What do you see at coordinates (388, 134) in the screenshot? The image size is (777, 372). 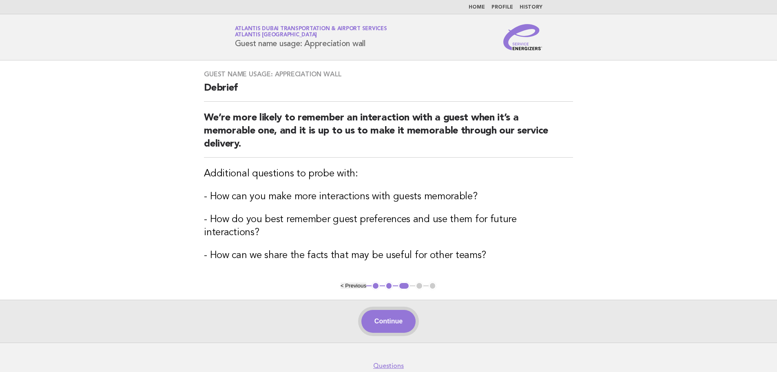 I see `h2: We’re more likely to remember an interaction with a guest when it’s a memorable one, and it is up...` at bounding box center [388, 134].